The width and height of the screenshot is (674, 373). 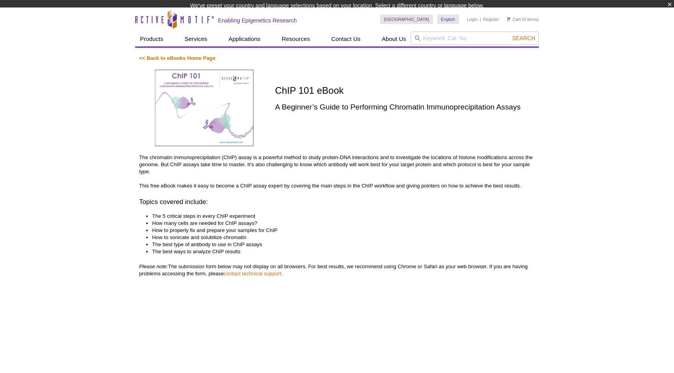 What do you see at coordinates (475, 38) in the screenshot?
I see `input: Keyword, Cat. No.` at bounding box center [475, 38].